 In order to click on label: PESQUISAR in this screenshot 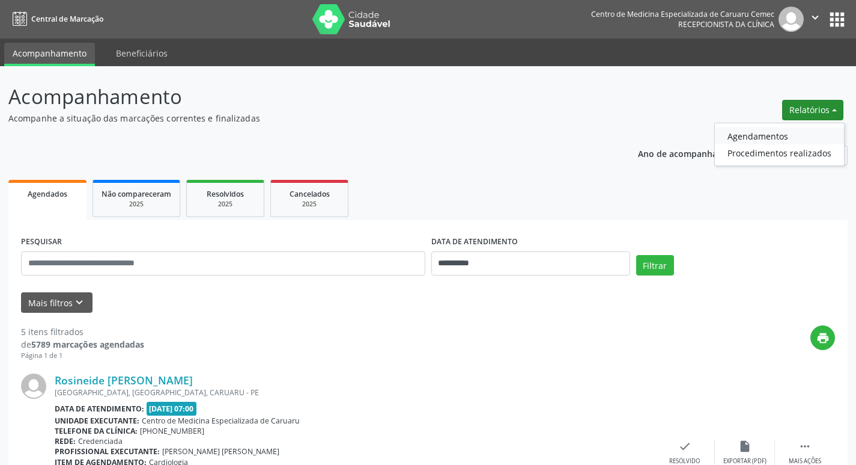, I will do `click(41, 242)`.